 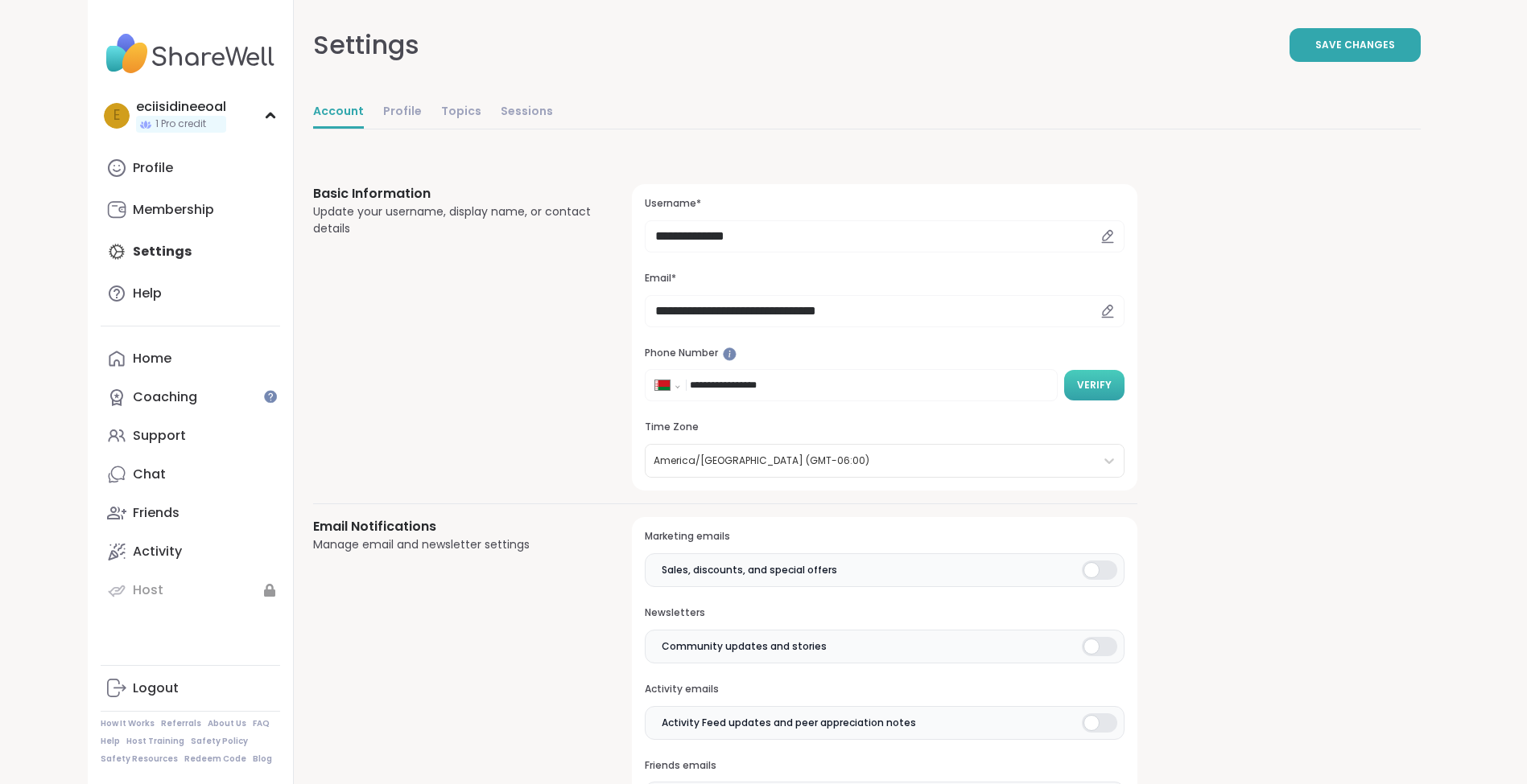 I want to click on h3: Newsletters, so click(x=884, y=613).